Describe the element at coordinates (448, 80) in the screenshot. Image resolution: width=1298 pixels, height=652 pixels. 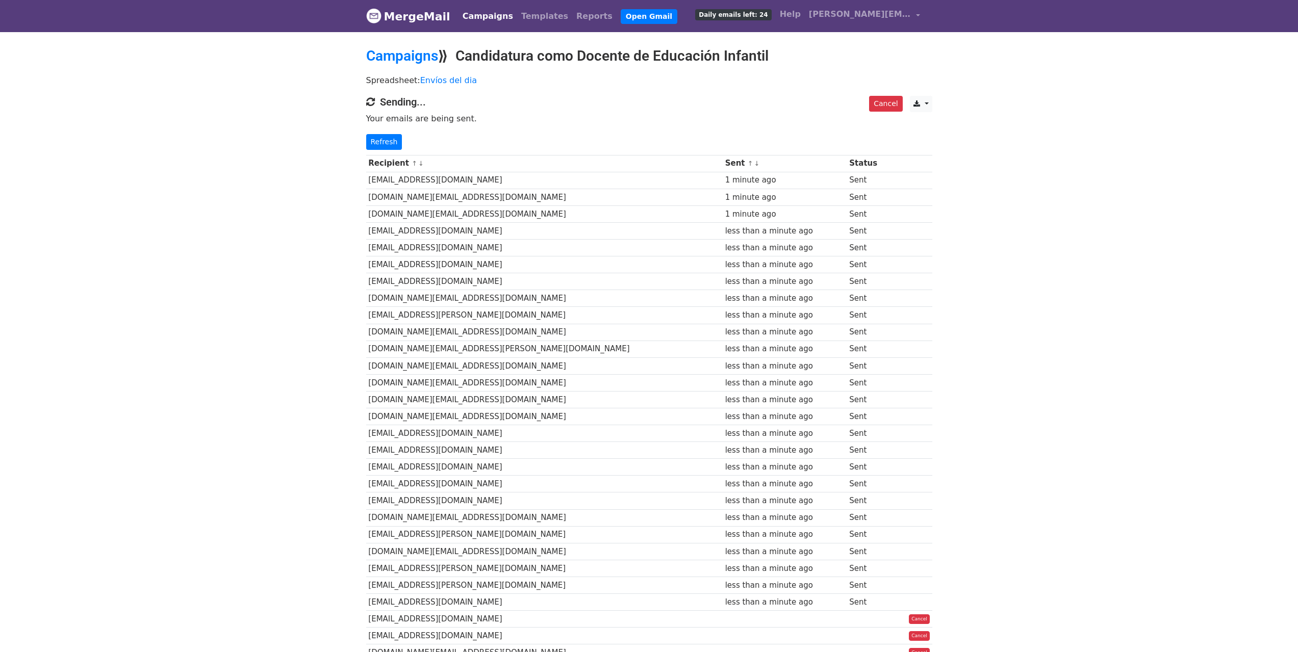
I see `a: Envíos del dia` at that location.